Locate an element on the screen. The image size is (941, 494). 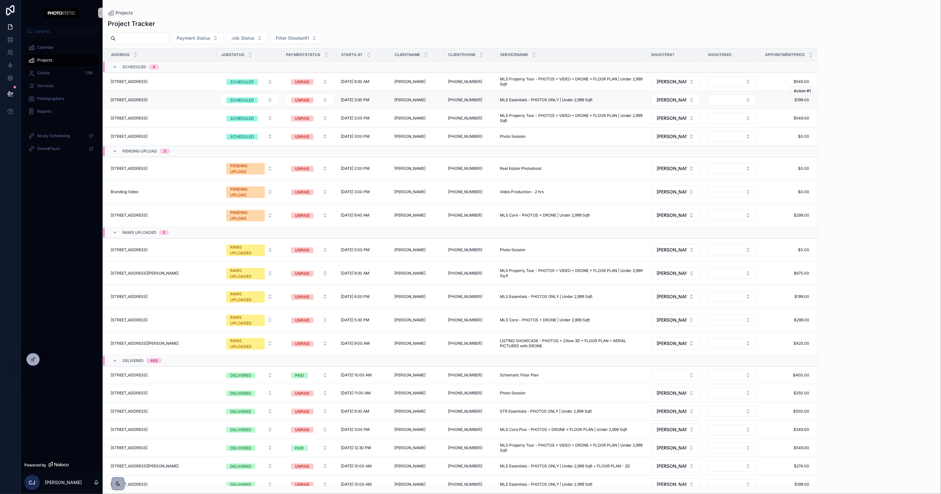
span: Branding Video is located at coordinates (124, 192).